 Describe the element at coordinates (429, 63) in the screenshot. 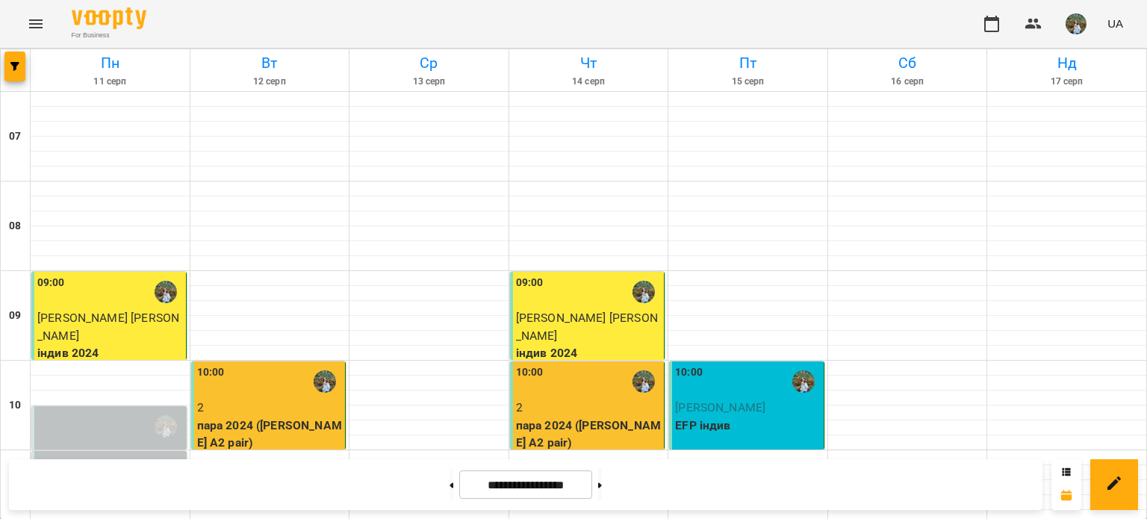

I see `h6: Ср` at that location.